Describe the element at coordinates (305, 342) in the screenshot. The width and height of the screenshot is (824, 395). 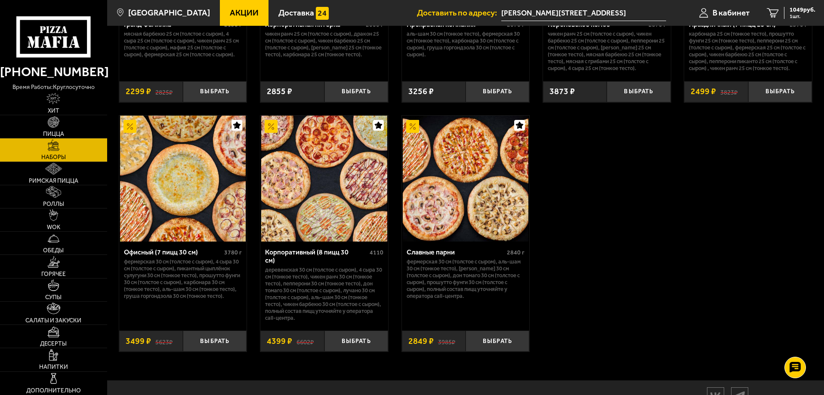
I see `s: 6602 ₽` at that location.